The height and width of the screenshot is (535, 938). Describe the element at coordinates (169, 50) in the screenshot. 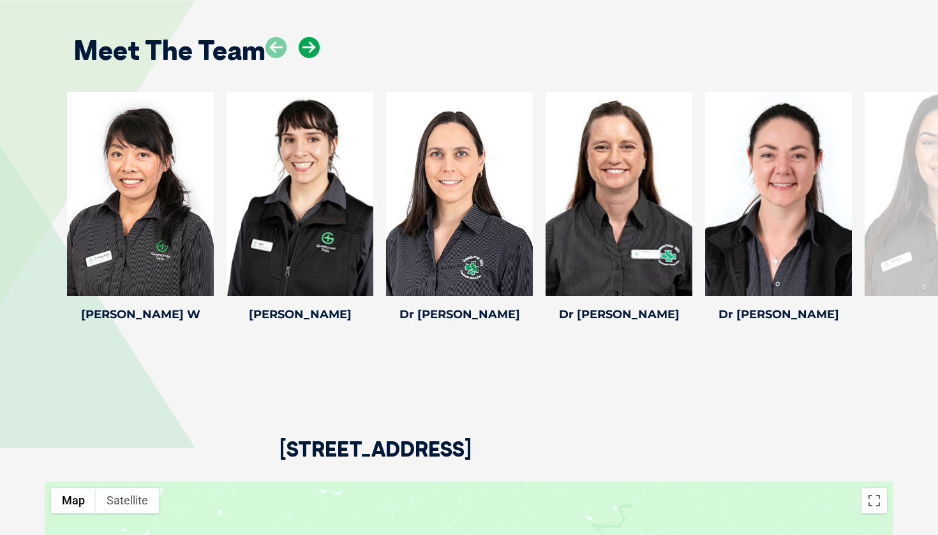

I see `h2: Meet The Team` at that location.